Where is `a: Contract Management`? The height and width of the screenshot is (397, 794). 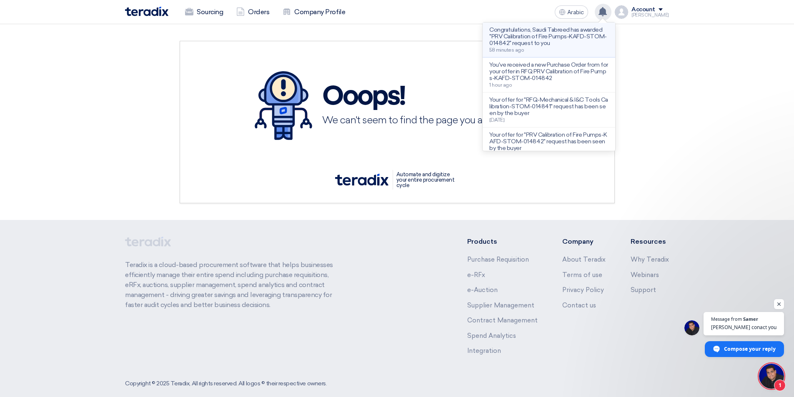 a: Contract Management is located at coordinates (502, 321).